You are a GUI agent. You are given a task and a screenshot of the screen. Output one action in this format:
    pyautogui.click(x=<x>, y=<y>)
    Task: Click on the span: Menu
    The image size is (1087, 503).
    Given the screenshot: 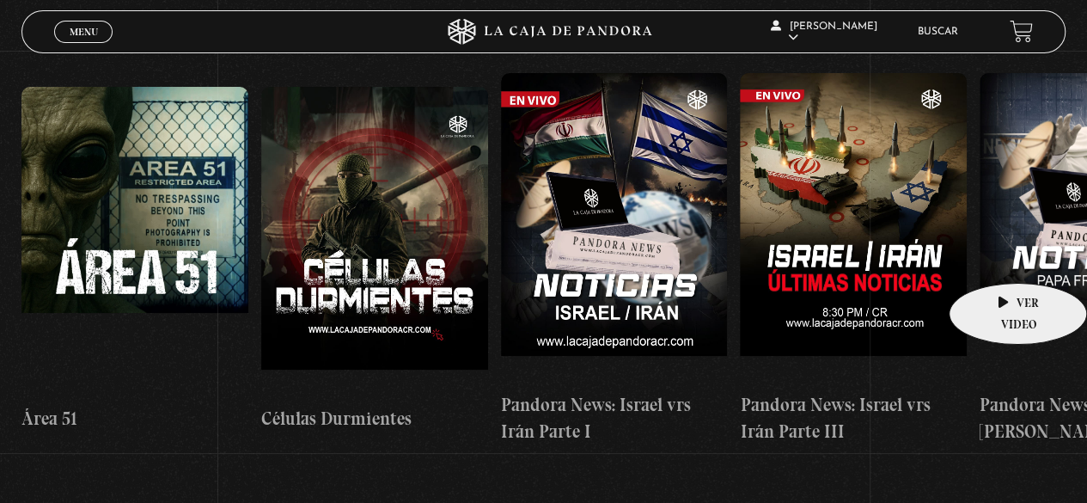 What is the action you would take?
    pyautogui.click(x=83, y=32)
    